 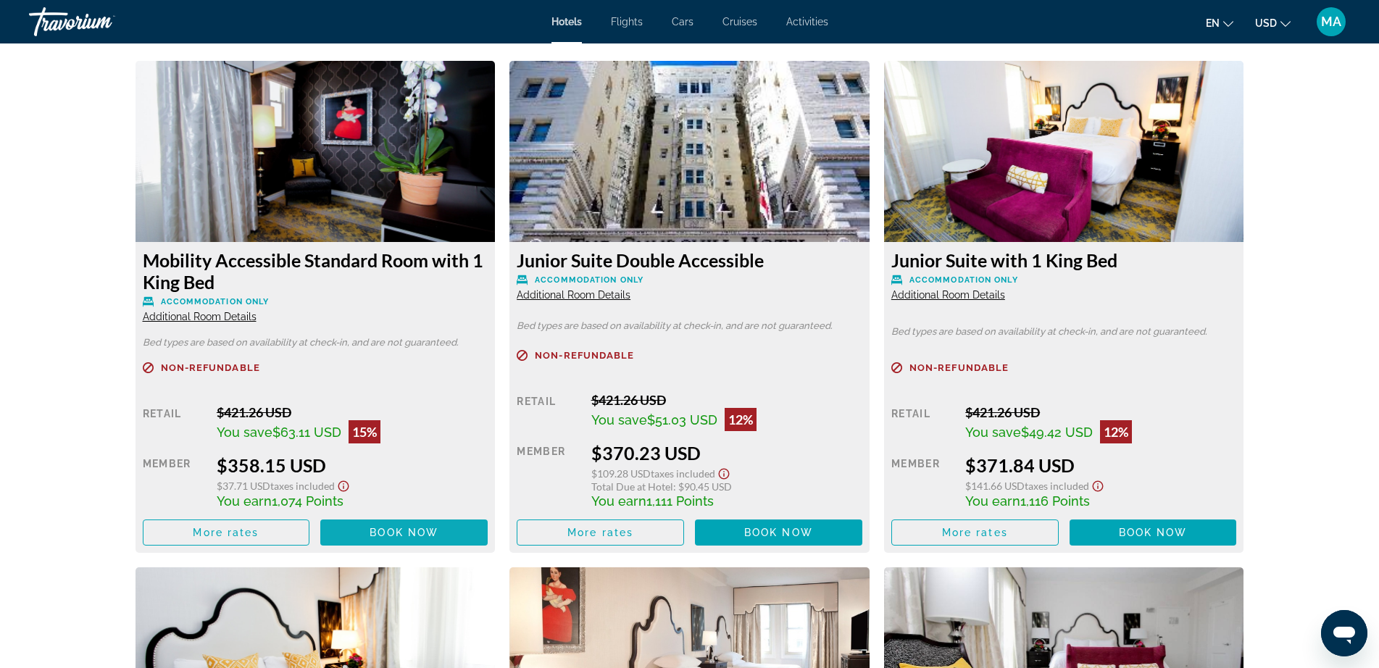 What do you see at coordinates (101, 22) in the screenshot?
I see `a: Travorium` at bounding box center [101, 22].